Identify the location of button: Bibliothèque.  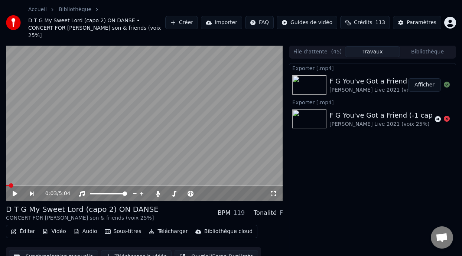
(427, 52).